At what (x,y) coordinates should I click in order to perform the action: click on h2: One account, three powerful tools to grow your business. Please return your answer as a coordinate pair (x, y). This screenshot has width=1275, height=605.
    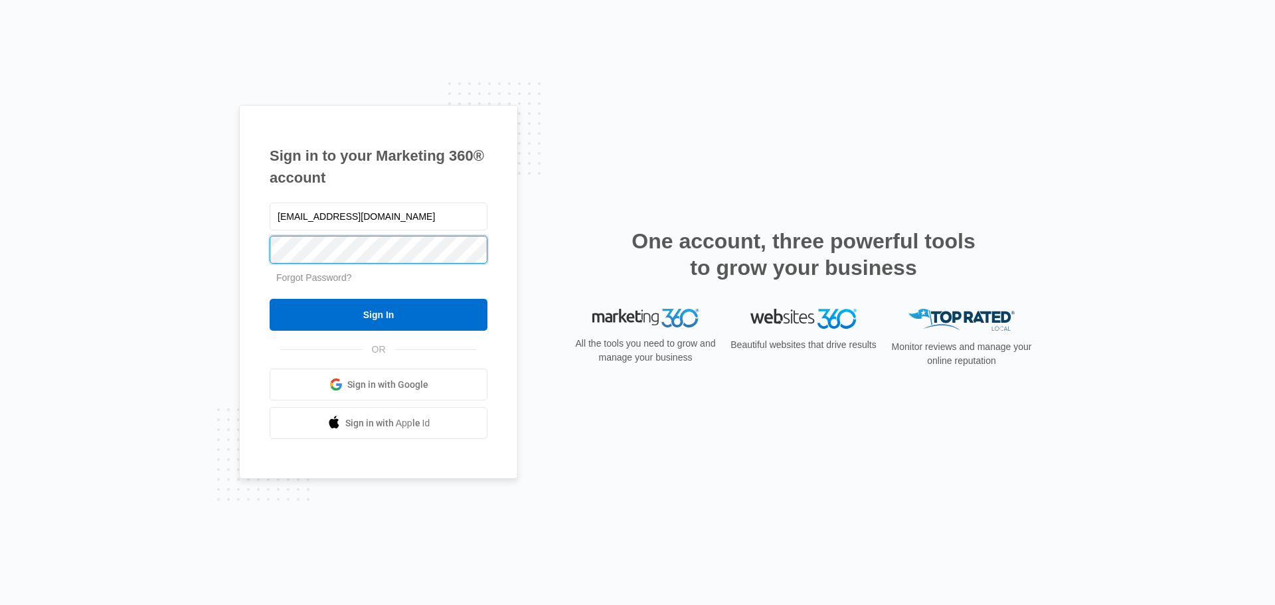
    Looking at the image, I should click on (804, 254).